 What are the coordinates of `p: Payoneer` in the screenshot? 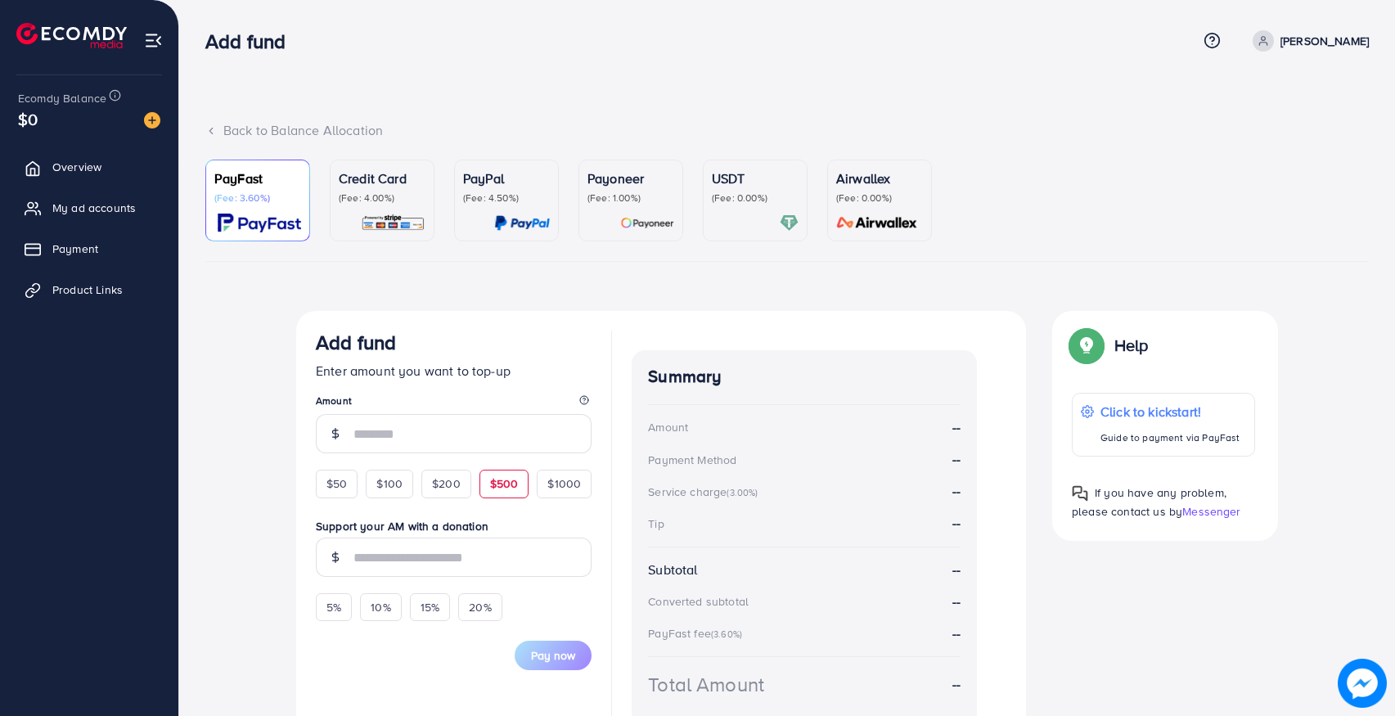 It's located at (631, 178).